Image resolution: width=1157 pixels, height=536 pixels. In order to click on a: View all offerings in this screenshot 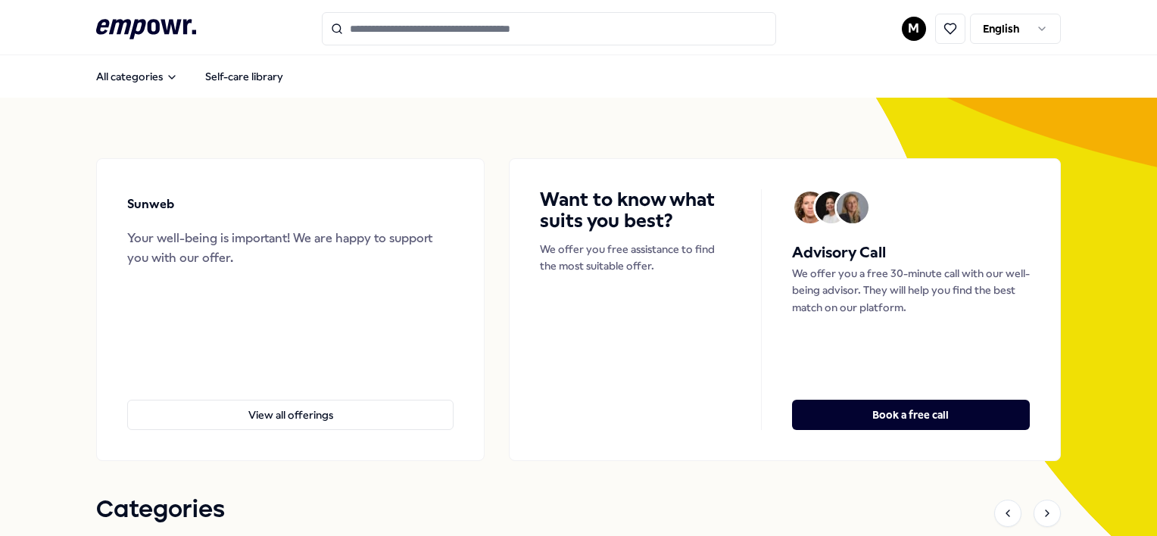, I will do `click(290, 403)`.